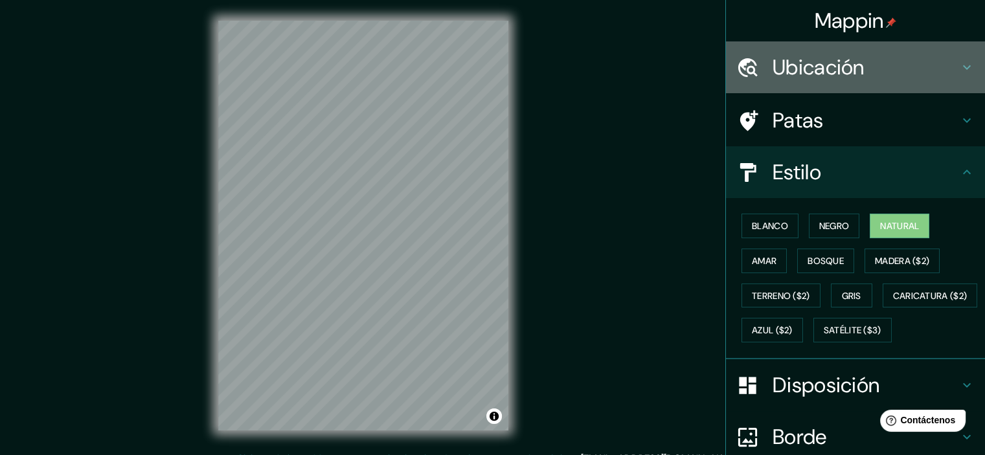 The image size is (985, 455). I want to click on font: Estilo, so click(796, 172).